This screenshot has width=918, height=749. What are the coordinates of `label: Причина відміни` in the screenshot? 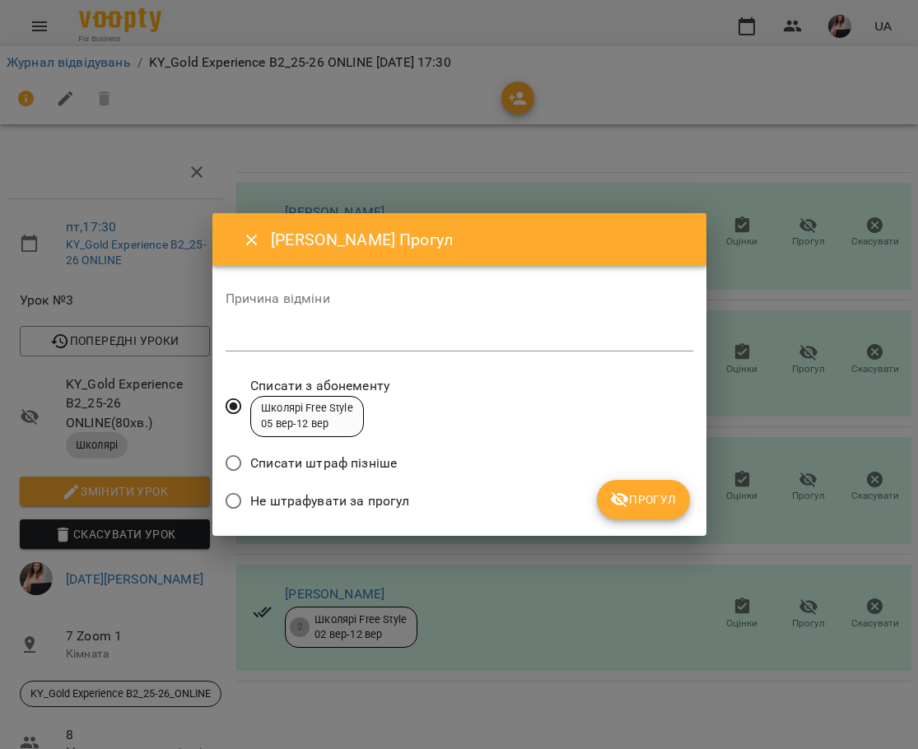 It's located at (459, 299).